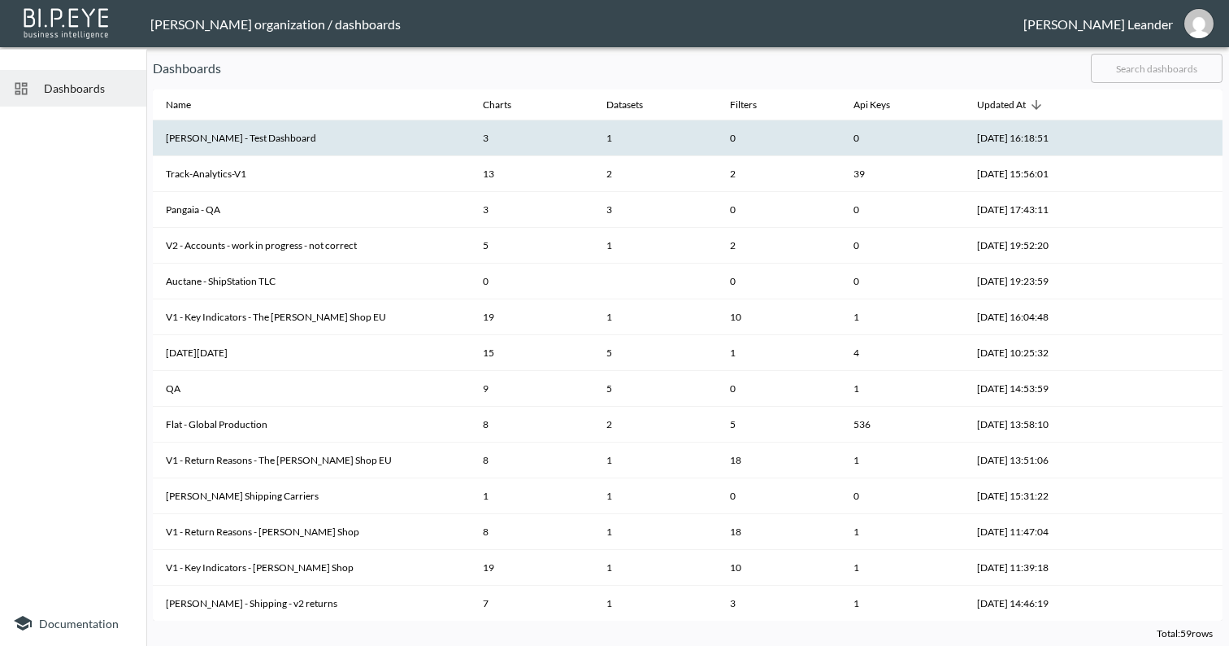 The image size is (1229, 646). I want to click on th: Black friday, so click(311, 353).